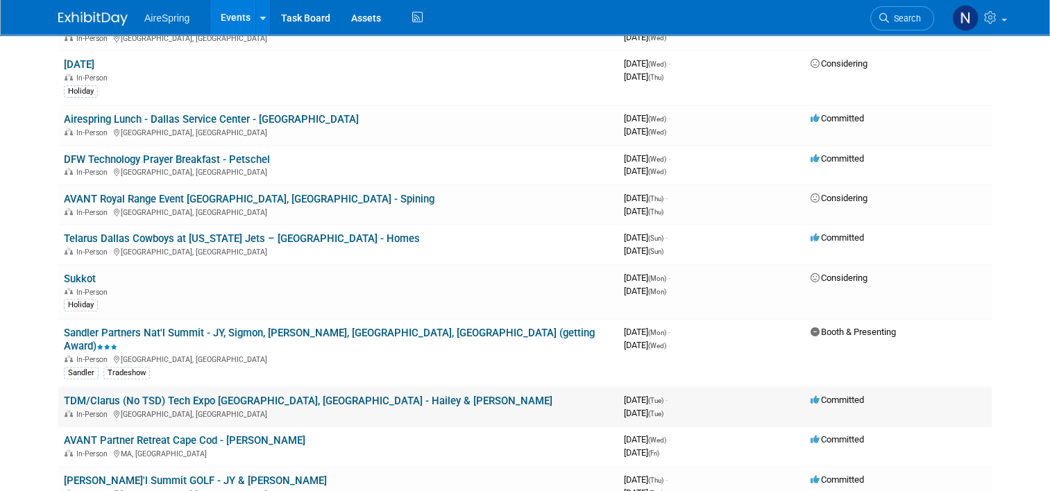  Describe the element at coordinates (905, 18) in the screenshot. I see `span: Search` at that location.